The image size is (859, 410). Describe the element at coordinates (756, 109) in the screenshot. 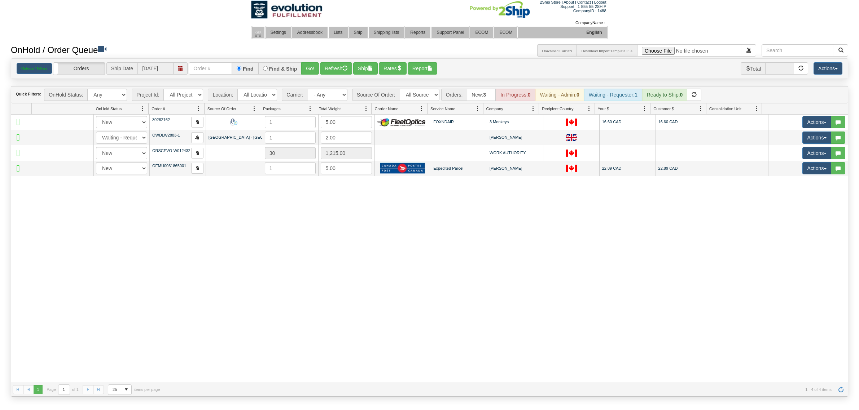

I see `a: Consolidation Unit filter column settings` at that location.